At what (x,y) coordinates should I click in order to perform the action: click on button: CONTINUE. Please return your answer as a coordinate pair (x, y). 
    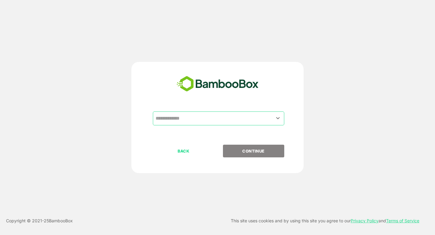
    Looking at the image, I should click on (254, 151).